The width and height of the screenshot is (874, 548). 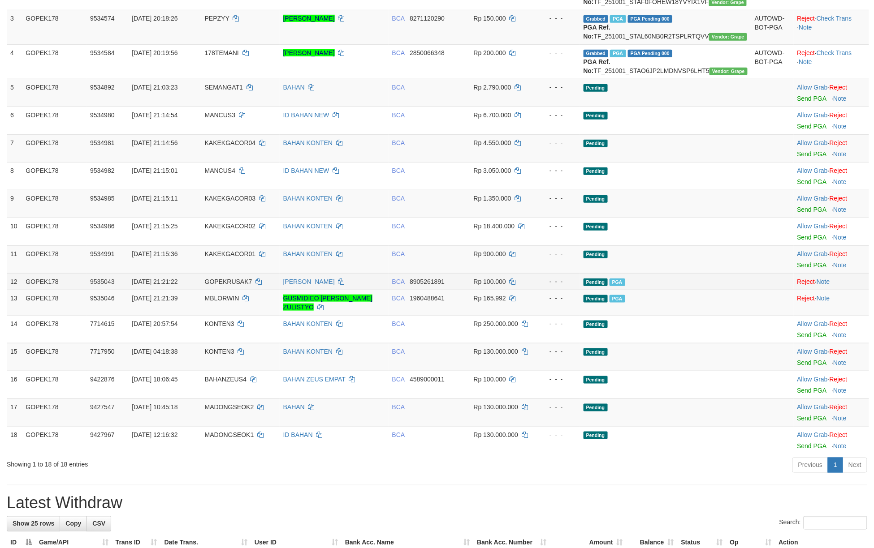 I want to click on span: 7717950, so click(x=102, y=352).